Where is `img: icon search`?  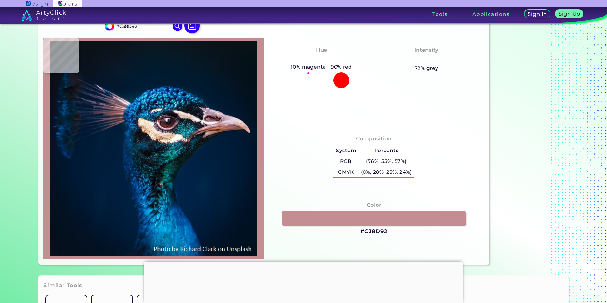
img: icon search is located at coordinates (178, 26).